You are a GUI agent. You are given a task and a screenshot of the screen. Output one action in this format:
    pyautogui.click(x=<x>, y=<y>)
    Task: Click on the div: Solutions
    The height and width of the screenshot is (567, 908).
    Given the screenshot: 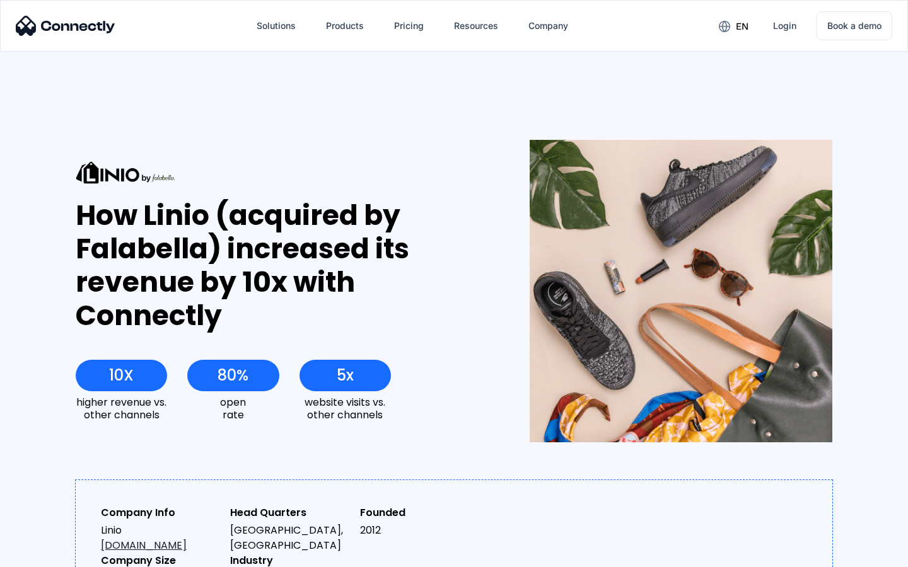 What is the action you would take?
    pyautogui.click(x=276, y=26)
    